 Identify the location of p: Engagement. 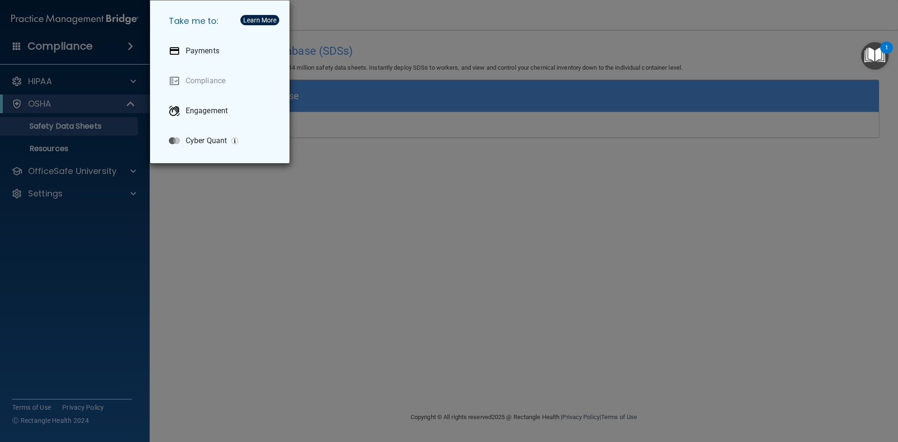
(207, 111).